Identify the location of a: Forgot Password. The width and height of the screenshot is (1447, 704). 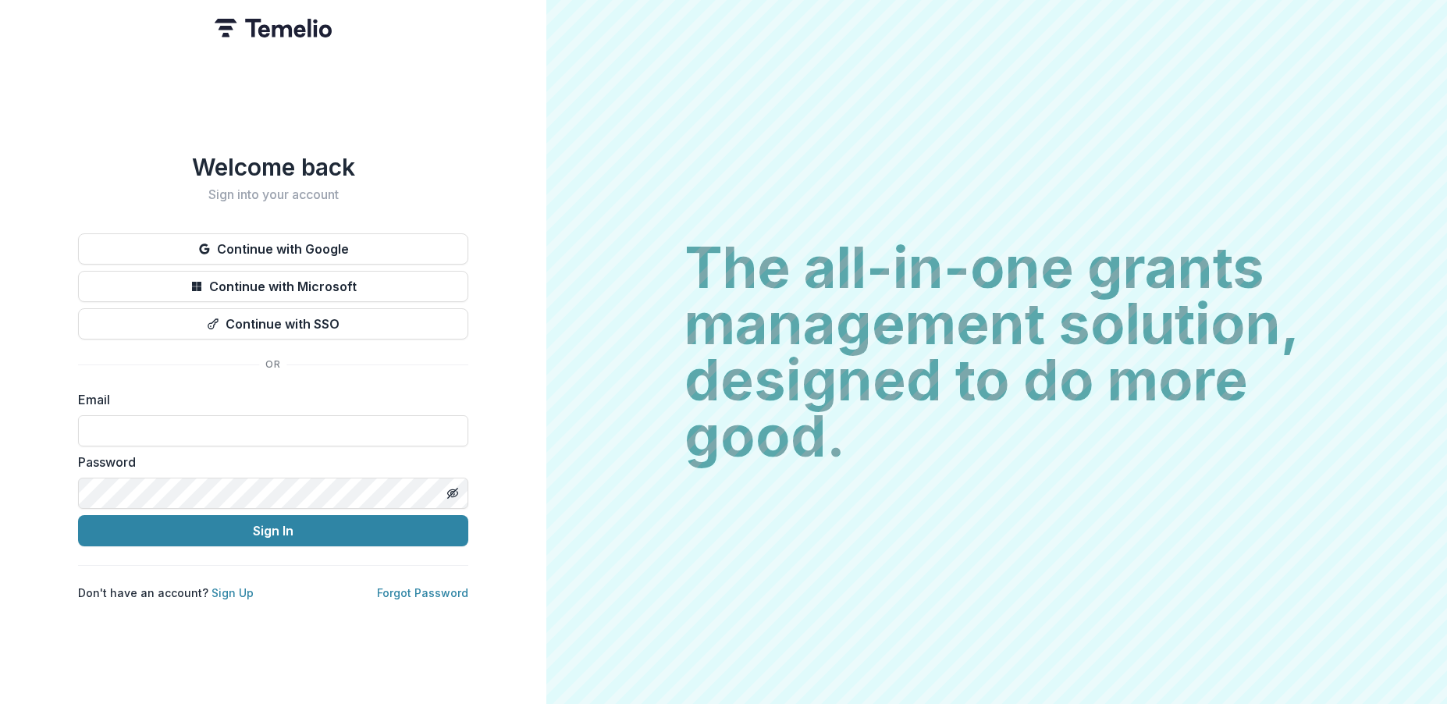
(422, 592).